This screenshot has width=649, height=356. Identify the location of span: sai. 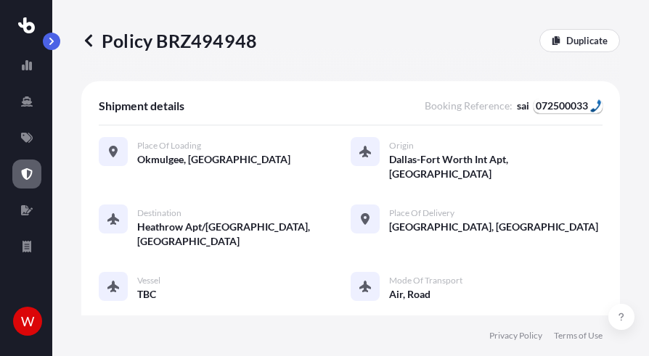
(559, 106).